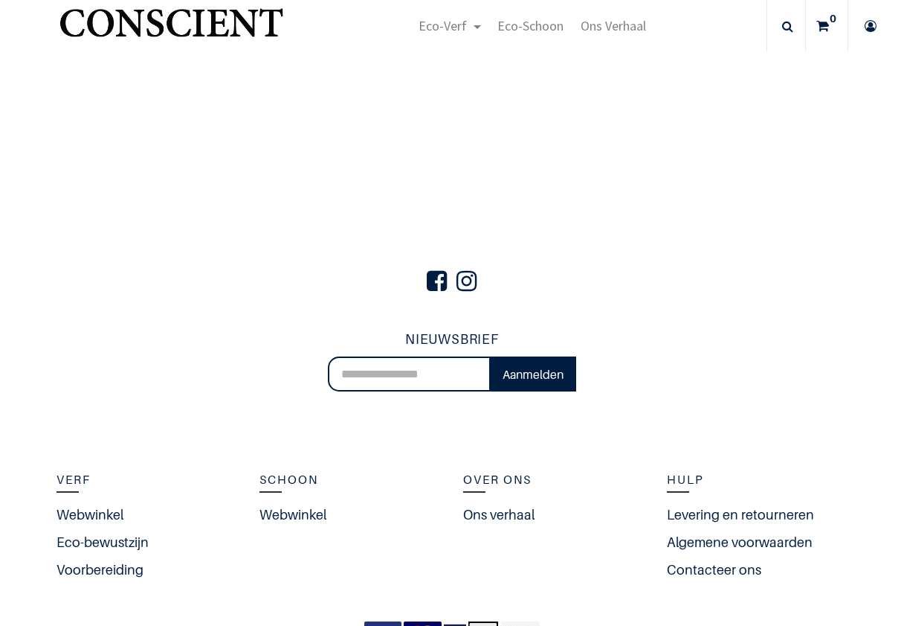 The image size is (904, 626). Describe the element at coordinates (100, 569) in the screenshot. I see `a: Voorbereiding` at that location.